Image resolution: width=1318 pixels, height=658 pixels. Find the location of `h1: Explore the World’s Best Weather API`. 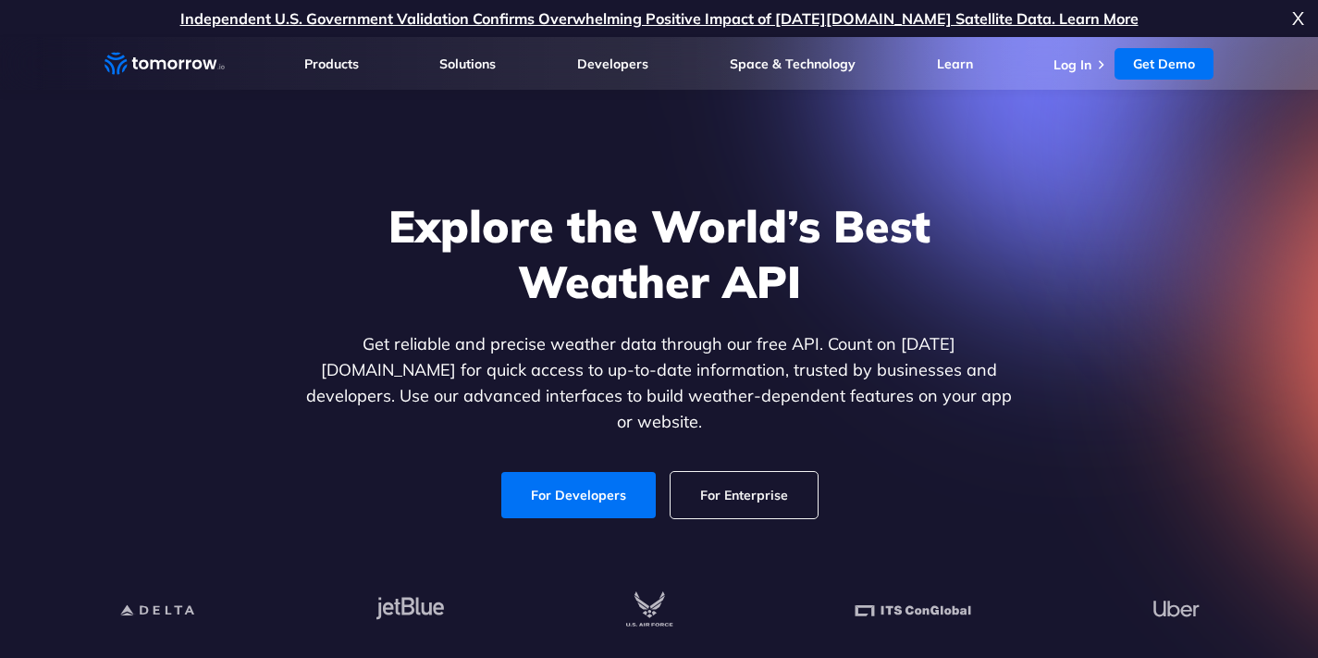

h1: Explore the World’s Best Weather API is located at coordinates (660, 253).